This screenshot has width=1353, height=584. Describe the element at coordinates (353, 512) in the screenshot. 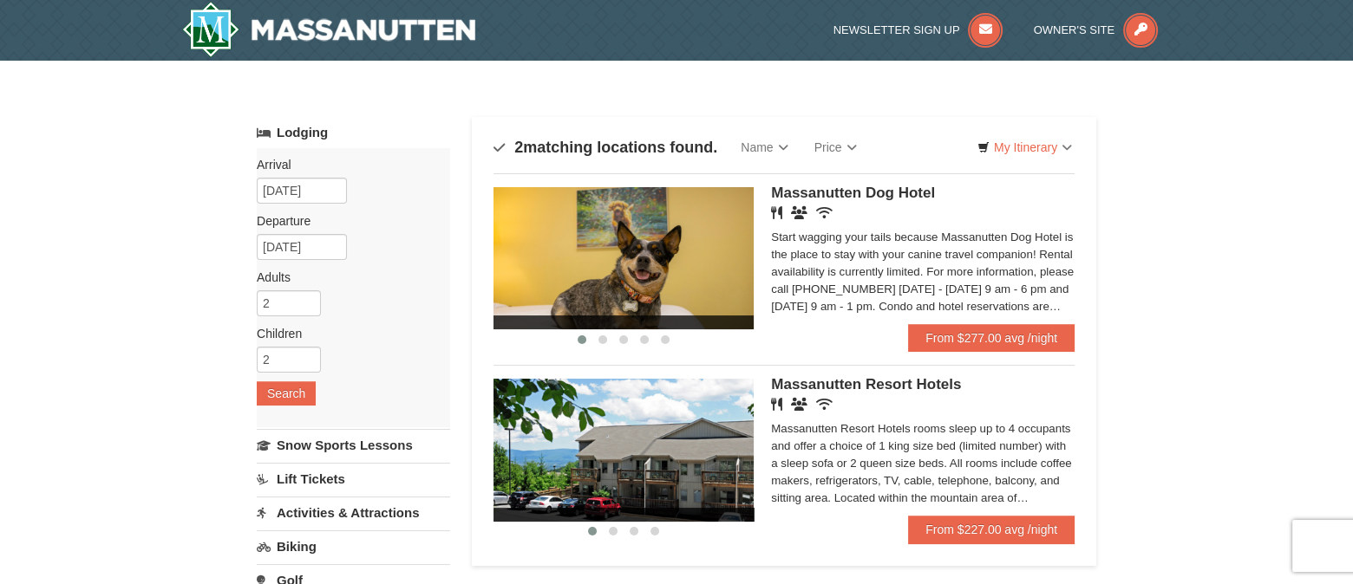

I see `a: Activities & Attractions` at that location.